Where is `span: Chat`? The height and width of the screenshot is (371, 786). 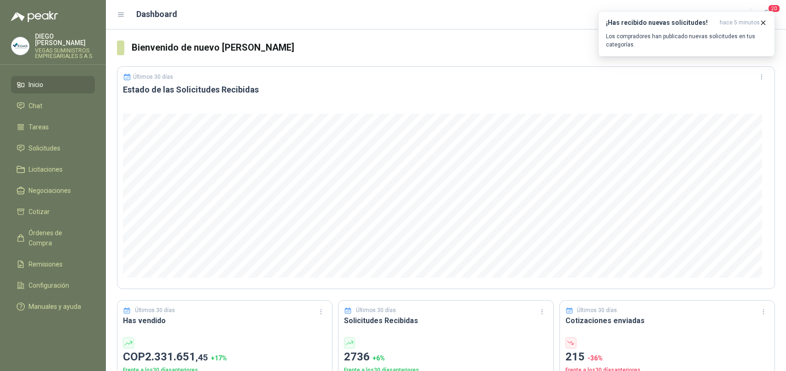
span: Chat is located at coordinates (35, 106).